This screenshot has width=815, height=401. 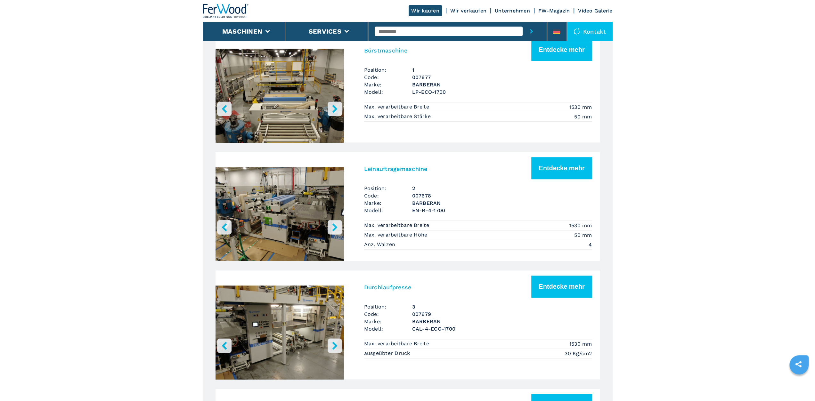 I want to click on a: Wir verkaufen, so click(x=468, y=11).